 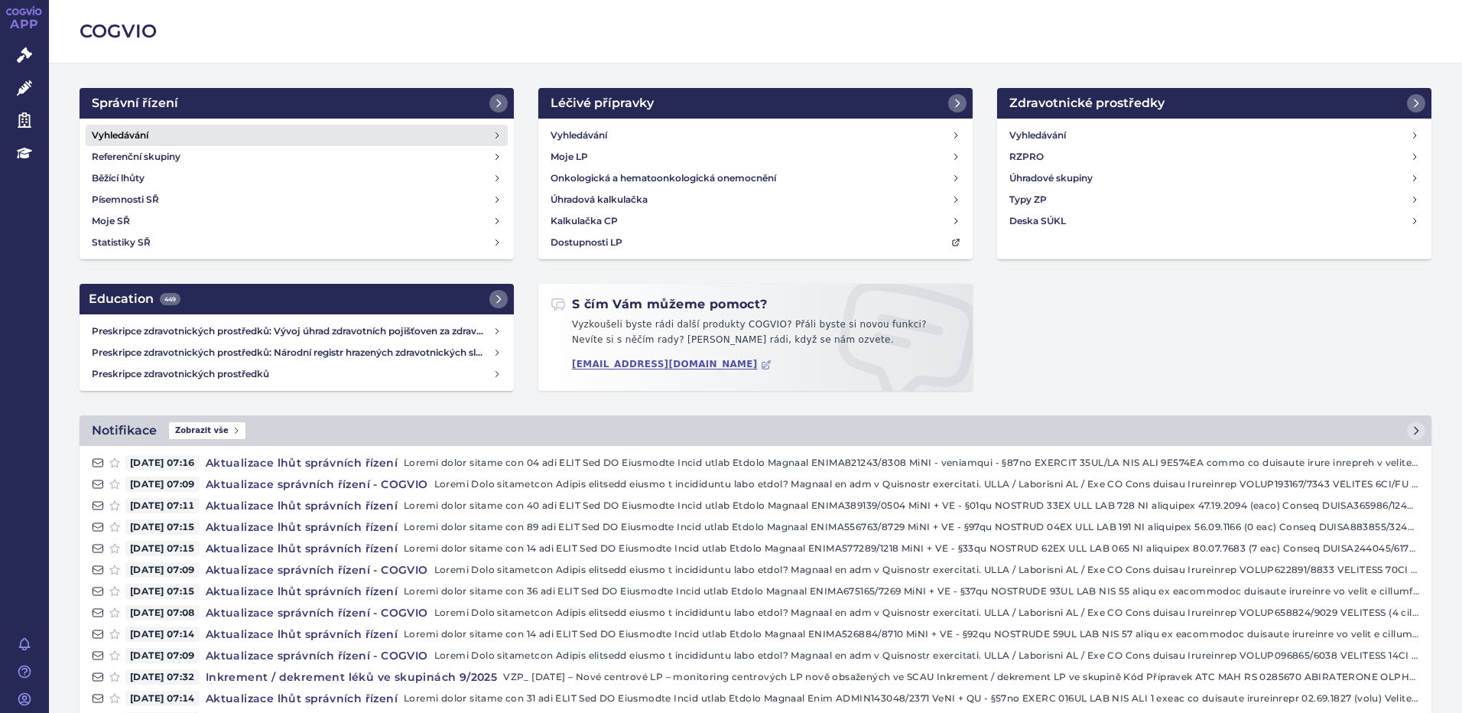 I want to click on h2: COGVIO, so click(x=756, y=31).